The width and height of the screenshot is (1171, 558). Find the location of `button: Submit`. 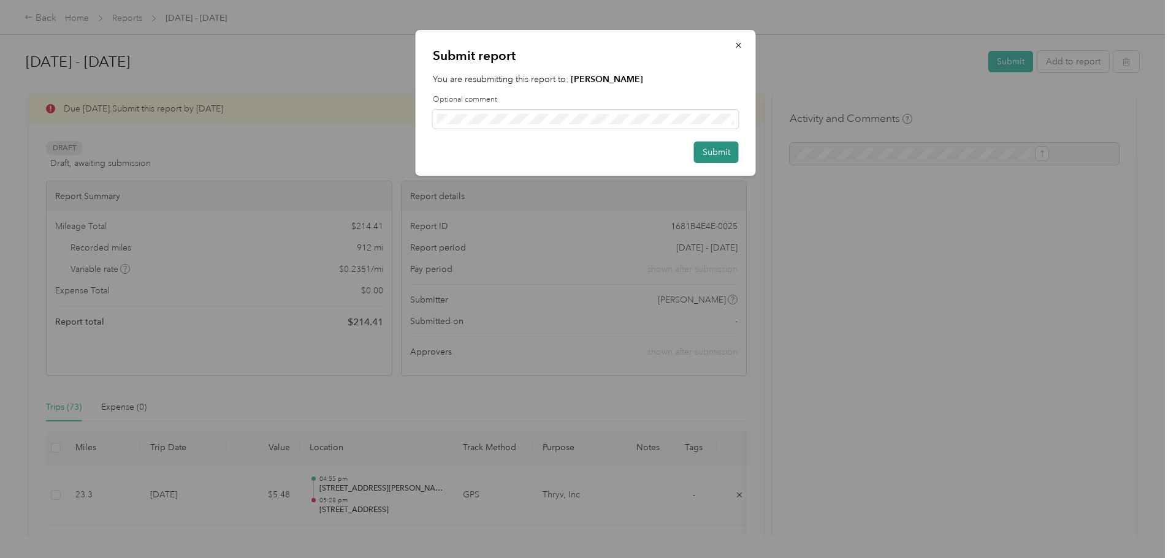

button: Submit is located at coordinates (716, 152).